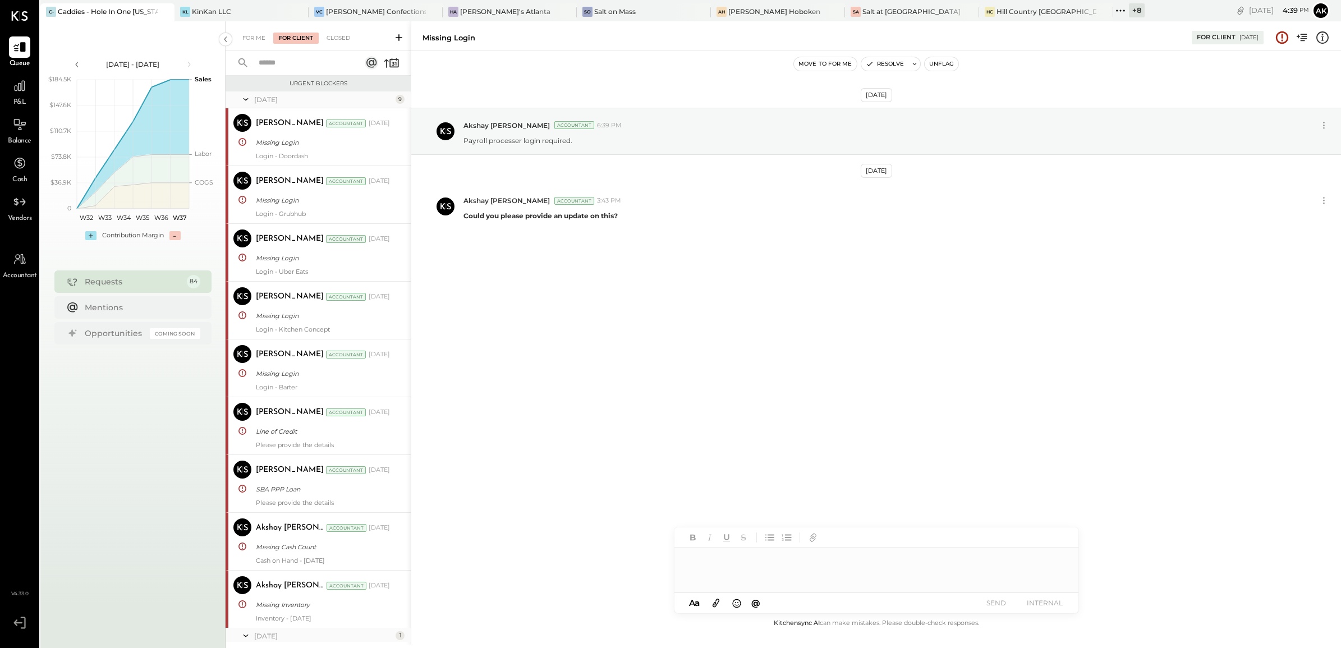  Describe the element at coordinates (323, 156) in the screenshot. I see `div: Login - Doordash` at that location.